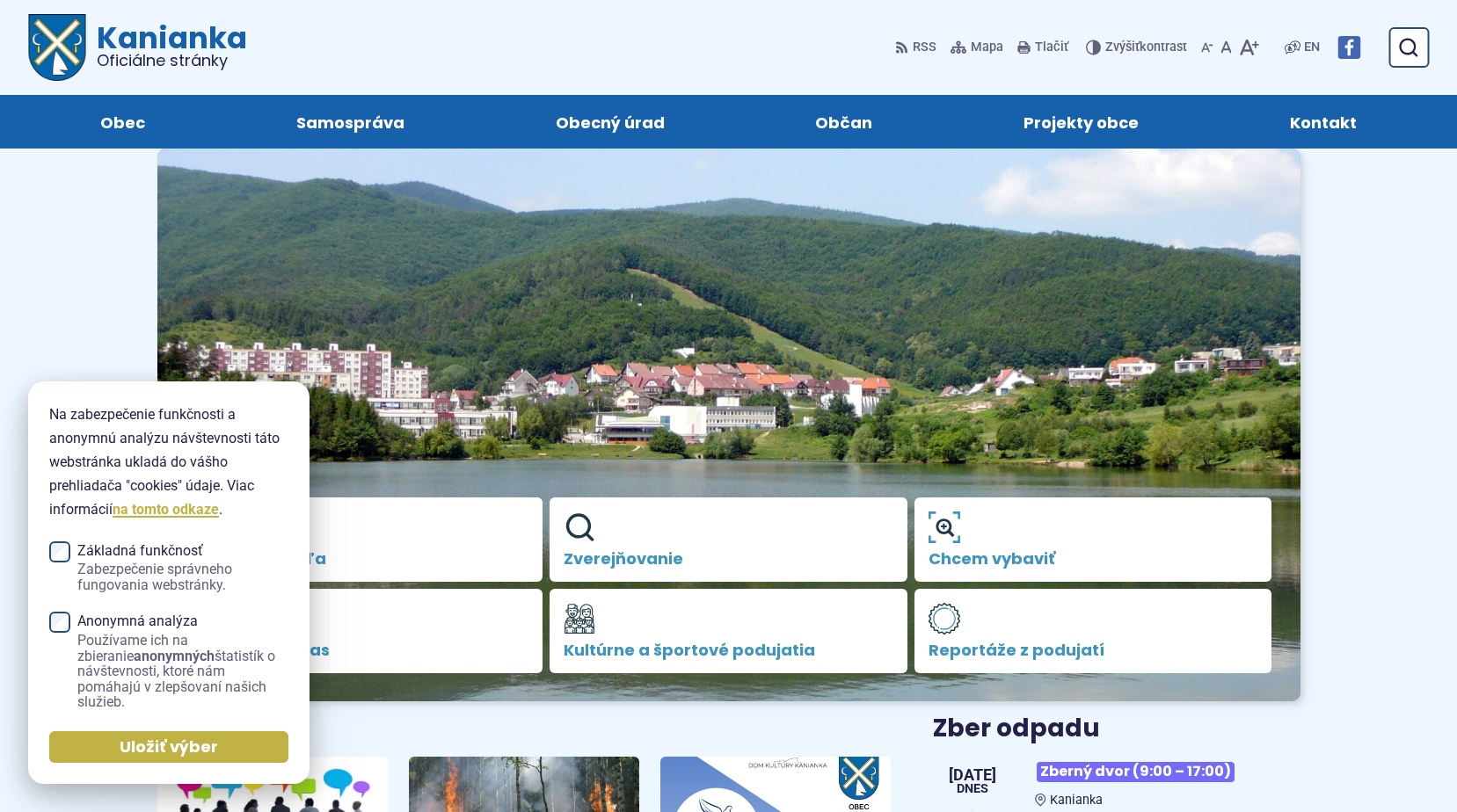  What do you see at coordinates (1115, 728) in the screenshot?
I see `h3: Zber odpadu` at bounding box center [1115, 728].